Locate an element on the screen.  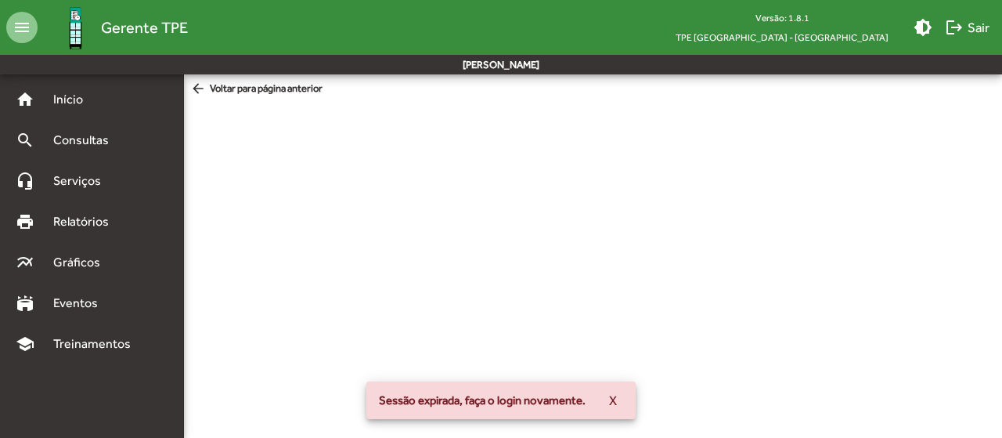
mat-icon: logout is located at coordinates (954, 27).